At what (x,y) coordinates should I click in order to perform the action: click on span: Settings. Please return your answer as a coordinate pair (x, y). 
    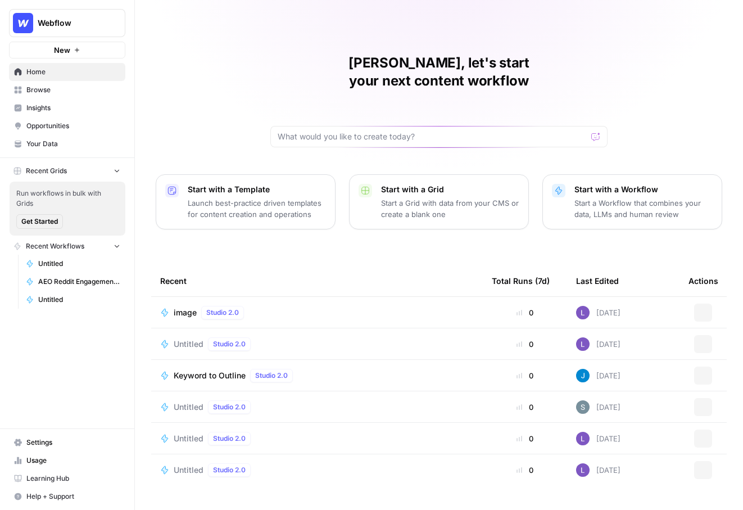
    Looking at the image, I should click on (73, 442).